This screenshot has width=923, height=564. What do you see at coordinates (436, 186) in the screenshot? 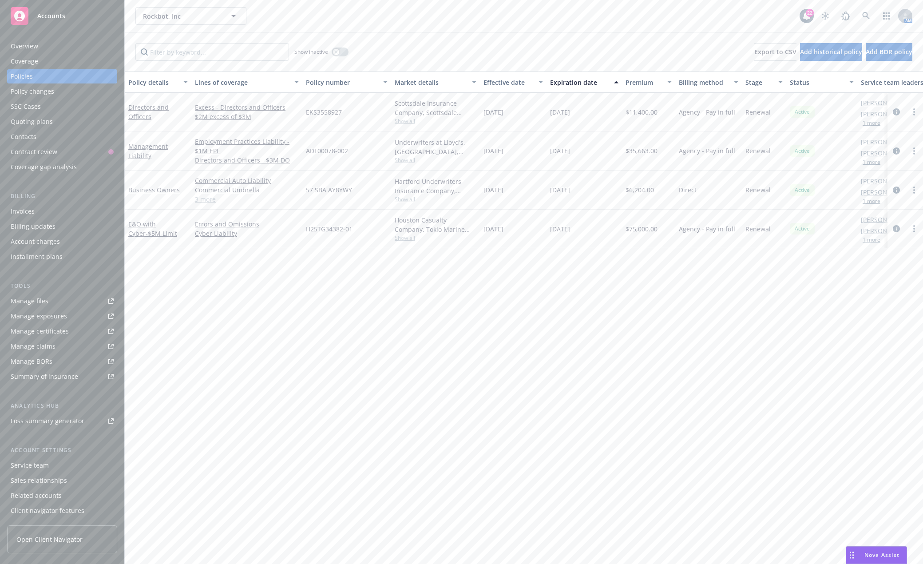
I see `div: Hartford Underwriters Insurance Company, Hartford Insurance Group` at bounding box center [436, 186].